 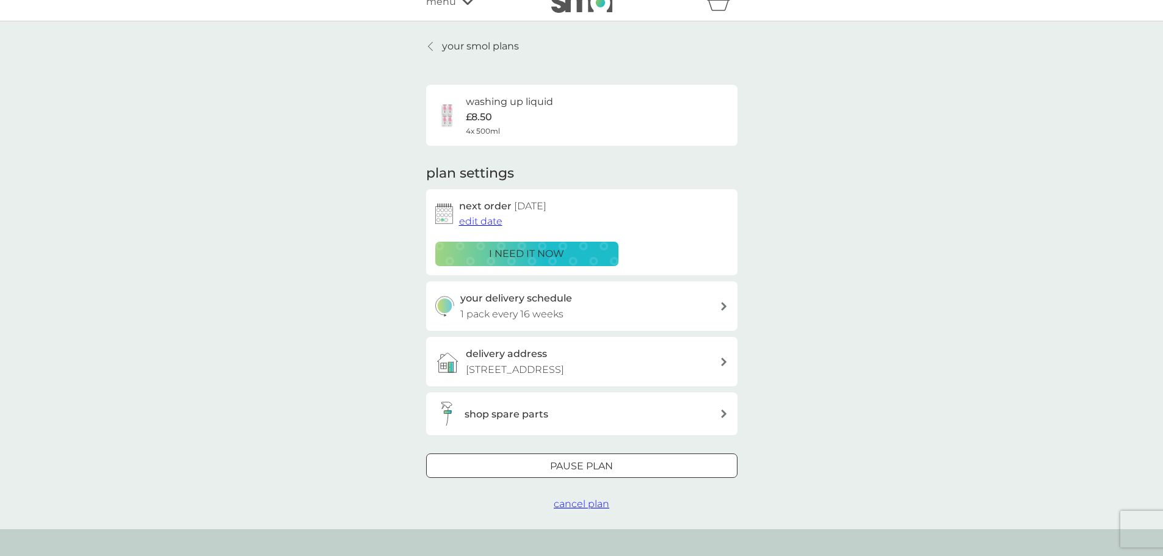 What do you see at coordinates (581, 504) in the screenshot?
I see `button: cancel plan` at bounding box center [581, 504].